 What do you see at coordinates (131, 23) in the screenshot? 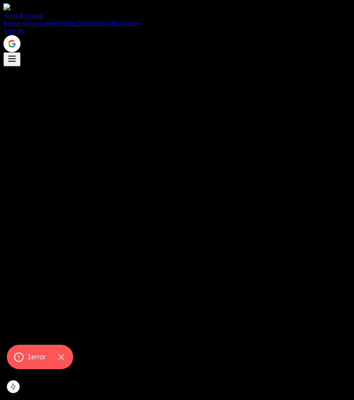
I see `a: Docs` at bounding box center [131, 23].